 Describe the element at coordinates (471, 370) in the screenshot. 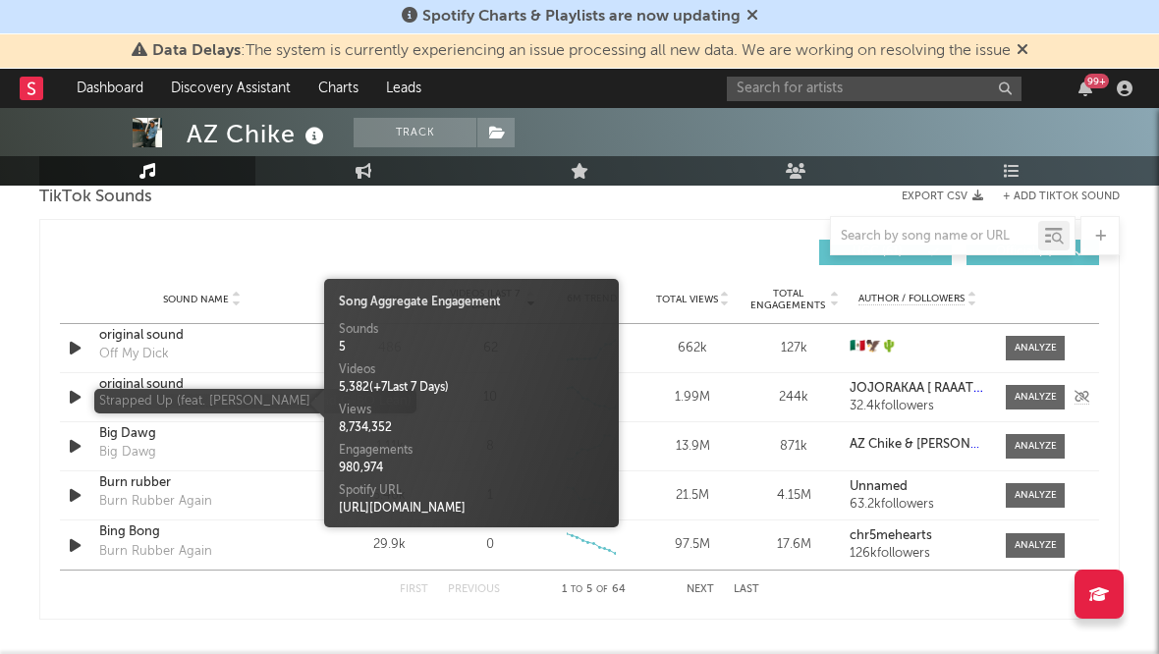

I see `div: Videos` at that location.